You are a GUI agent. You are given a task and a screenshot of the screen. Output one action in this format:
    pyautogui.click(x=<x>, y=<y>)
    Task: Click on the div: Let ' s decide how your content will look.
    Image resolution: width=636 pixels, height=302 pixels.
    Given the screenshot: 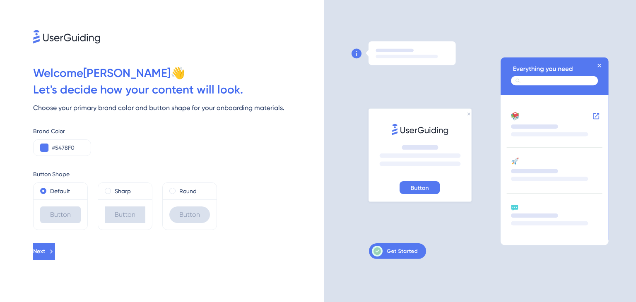 What is the action you would take?
    pyautogui.click(x=178, y=90)
    